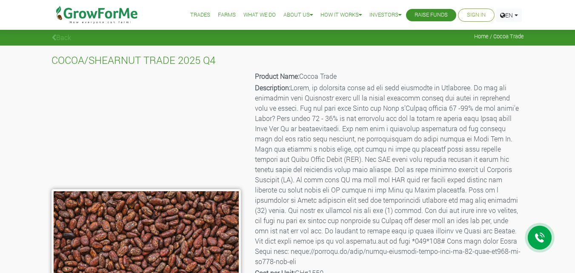 The height and width of the screenshot is (273, 575). What do you see at coordinates (385, 15) in the screenshot?
I see `a: Investors` at bounding box center [385, 15].